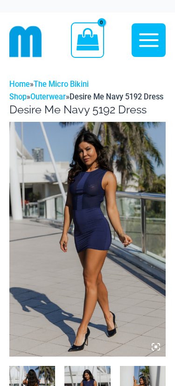 The height and width of the screenshot is (386, 175). I want to click on a: Home, so click(20, 84).